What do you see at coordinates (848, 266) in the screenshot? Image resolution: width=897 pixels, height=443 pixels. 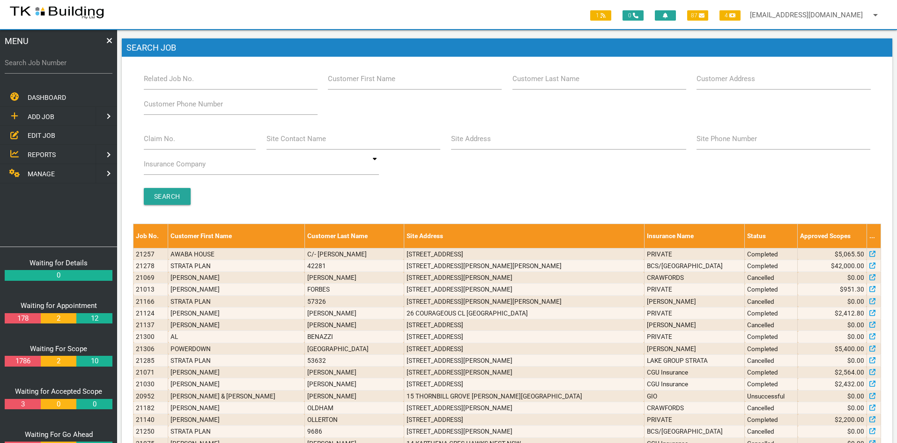 I see `span: $42,000.00` at bounding box center [848, 266].